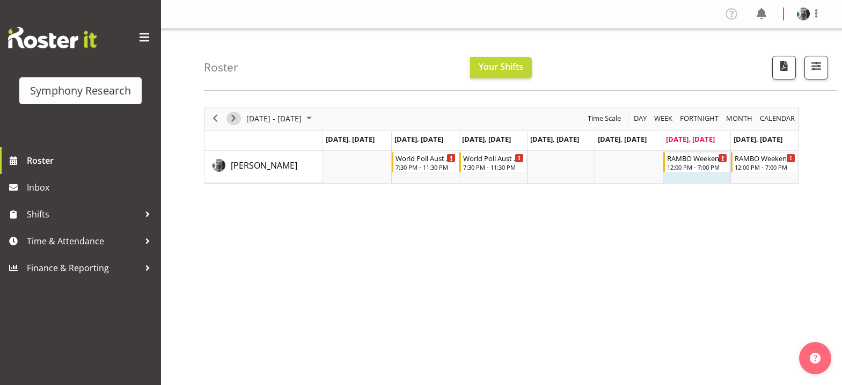 The image size is (842, 385). Describe the element at coordinates (604, 118) in the screenshot. I see `span: Time Scale` at that location.